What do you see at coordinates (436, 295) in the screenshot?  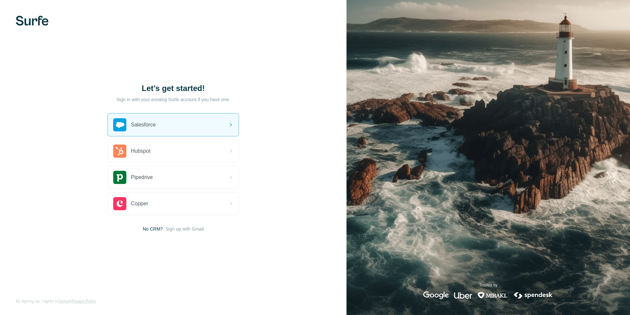 I see `img: google's logo` at bounding box center [436, 295].